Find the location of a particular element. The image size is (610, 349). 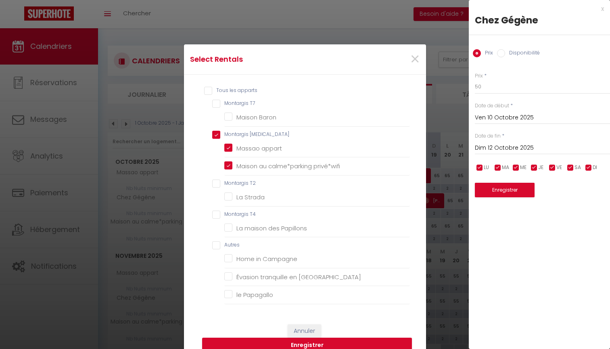

span: La maison des Papillons is located at coordinates (272, 228).